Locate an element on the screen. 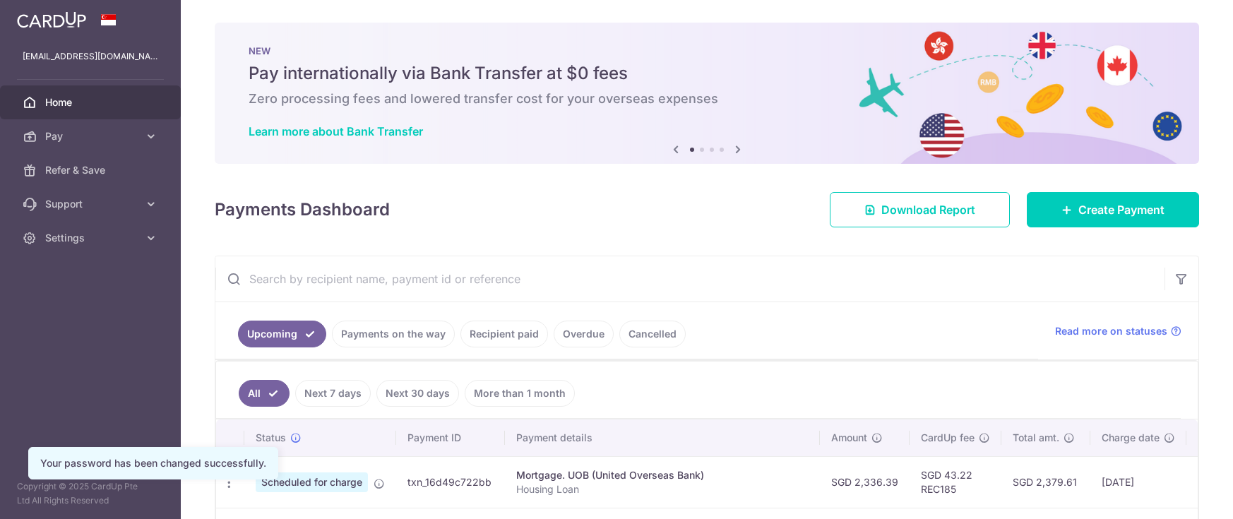 This screenshot has width=1233, height=519. span: Pay is located at coordinates (92, 136).